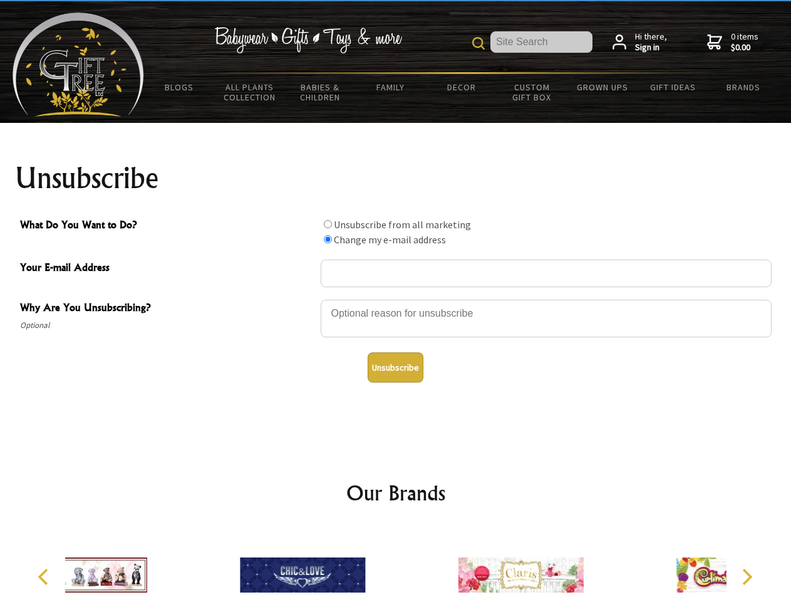 The image size is (791, 602). I want to click on label: Unsubscribe from all marketing, so click(402, 224).